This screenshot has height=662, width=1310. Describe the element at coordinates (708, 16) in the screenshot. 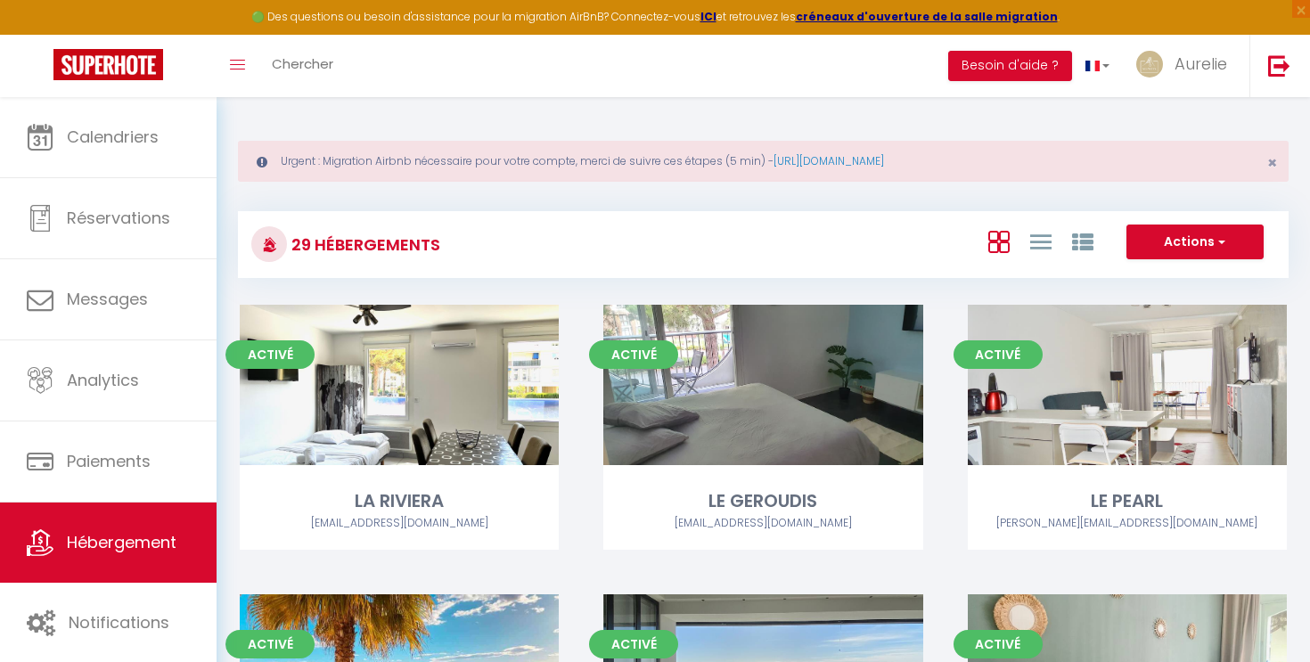

I see `strong: ICI` at that location.